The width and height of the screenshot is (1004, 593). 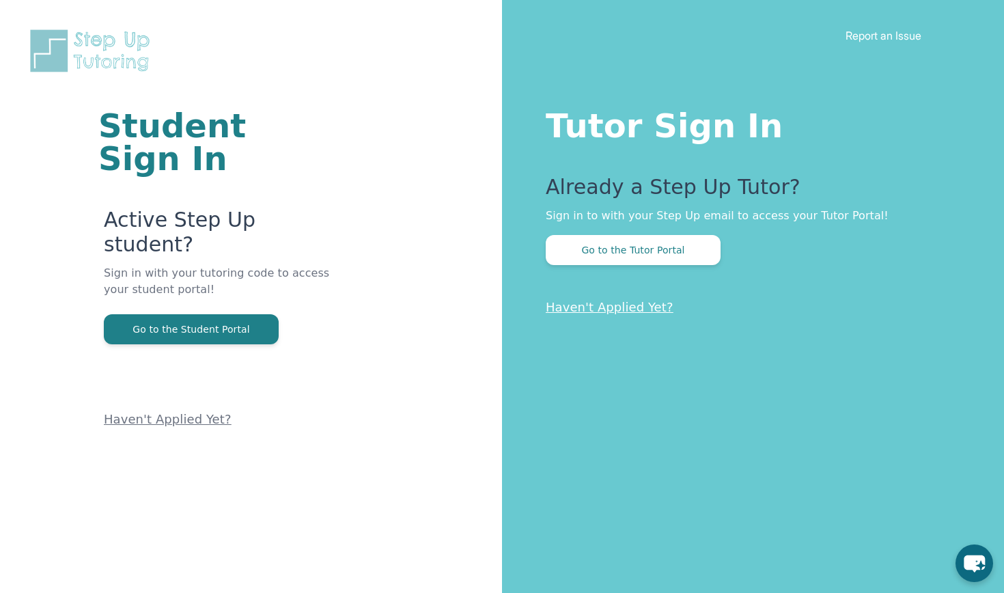 I want to click on h1: Tutor Sign In, so click(x=747, y=123).